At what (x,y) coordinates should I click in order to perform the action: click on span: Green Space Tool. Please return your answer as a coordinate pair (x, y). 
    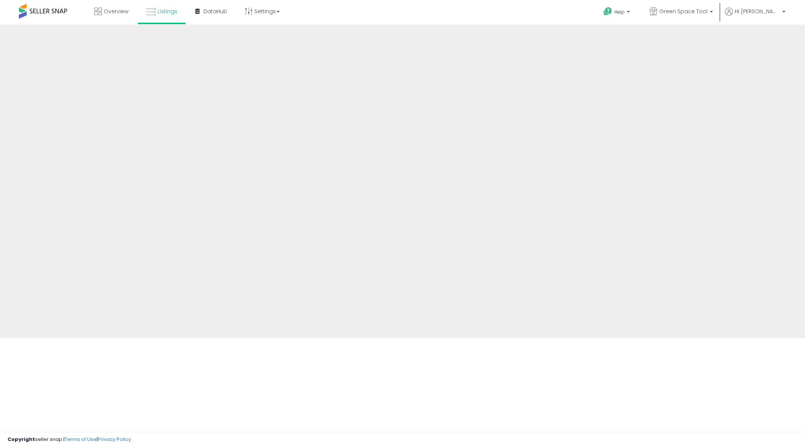
    Looking at the image, I should click on (684, 11).